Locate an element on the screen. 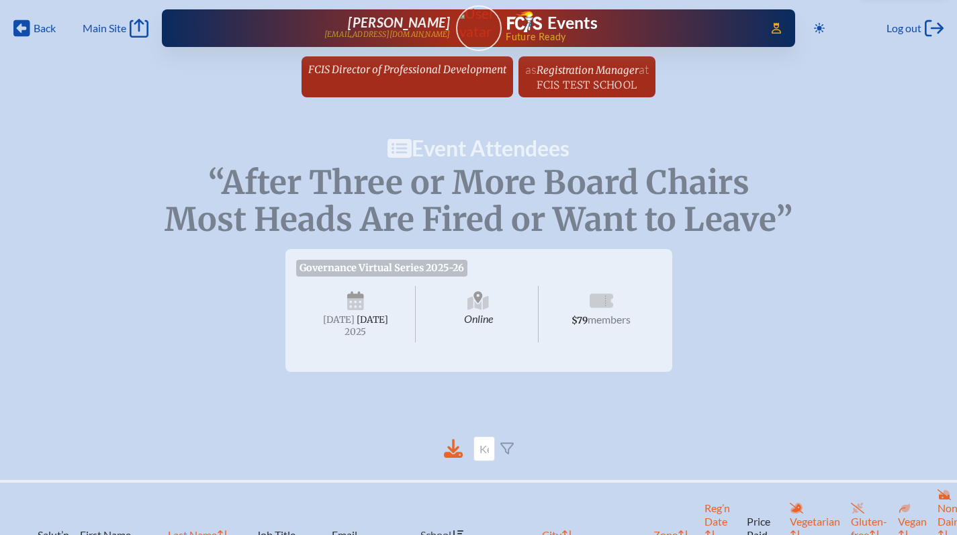  span: FCIS Director of Professional Development is located at coordinates (407, 69).